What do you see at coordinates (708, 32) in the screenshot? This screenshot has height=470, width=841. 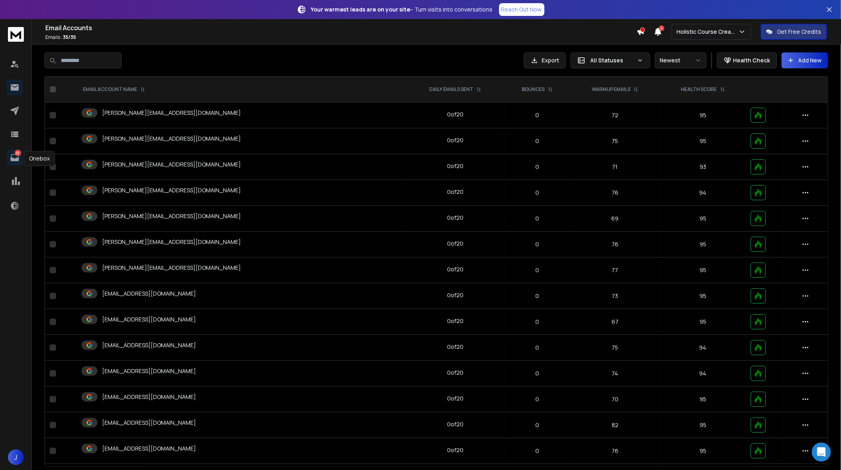 I see `p: Holistic Course Creator` at bounding box center [708, 32].